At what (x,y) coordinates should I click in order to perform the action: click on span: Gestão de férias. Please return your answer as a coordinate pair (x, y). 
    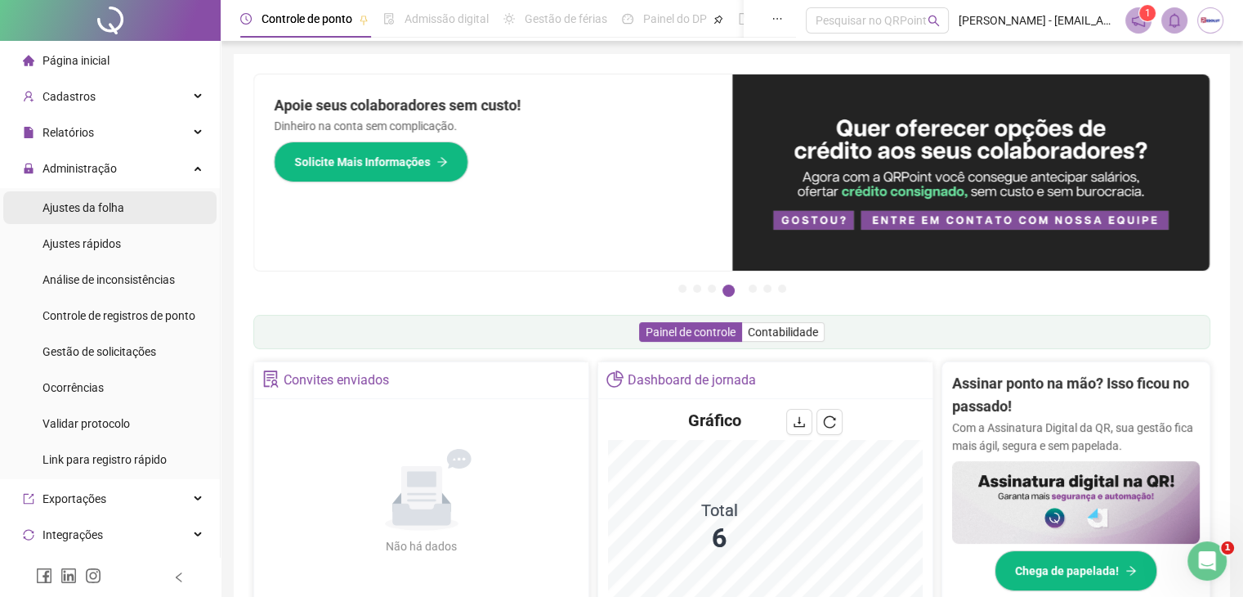
    Looking at the image, I should click on (566, 19).